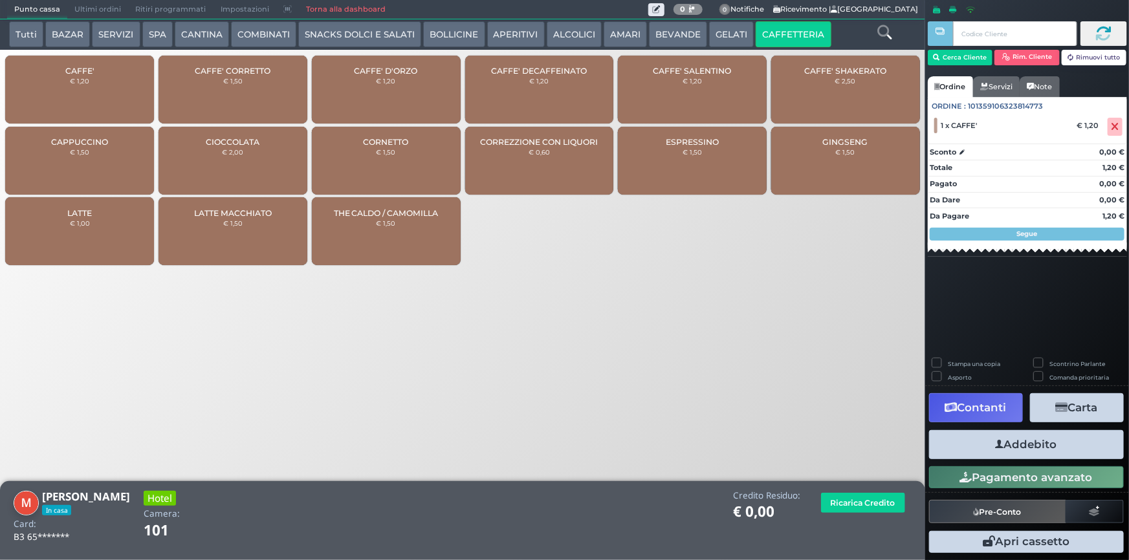 This screenshot has height=560, width=1129. Describe the element at coordinates (454, 34) in the screenshot. I see `button: BOLLICINE` at that location.